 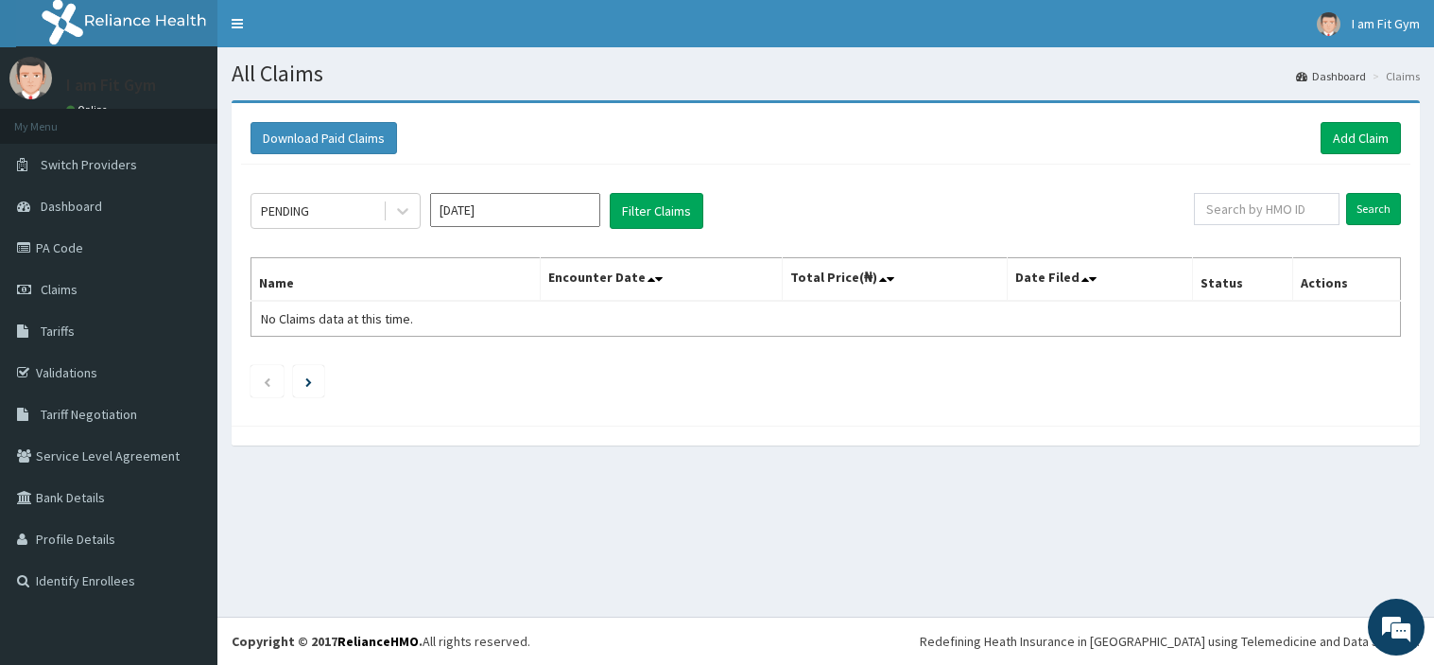 What do you see at coordinates (894, 280) in the screenshot?
I see `th: Total Price(₦)` at bounding box center [894, 280].